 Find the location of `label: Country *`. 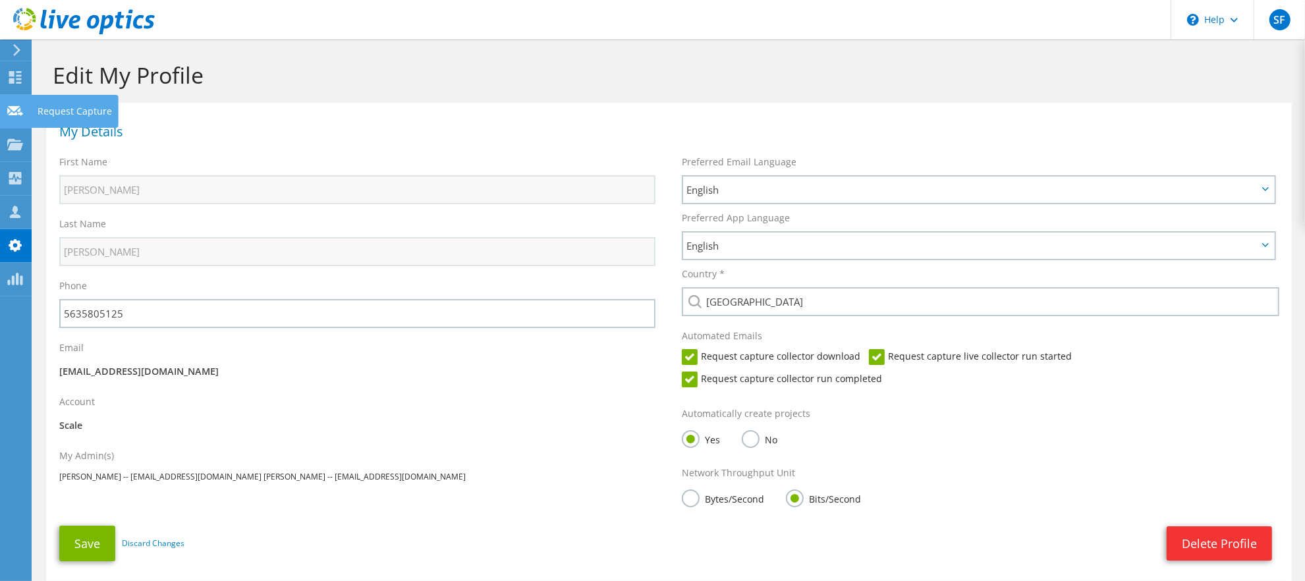

label: Country * is located at coordinates (703, 274).